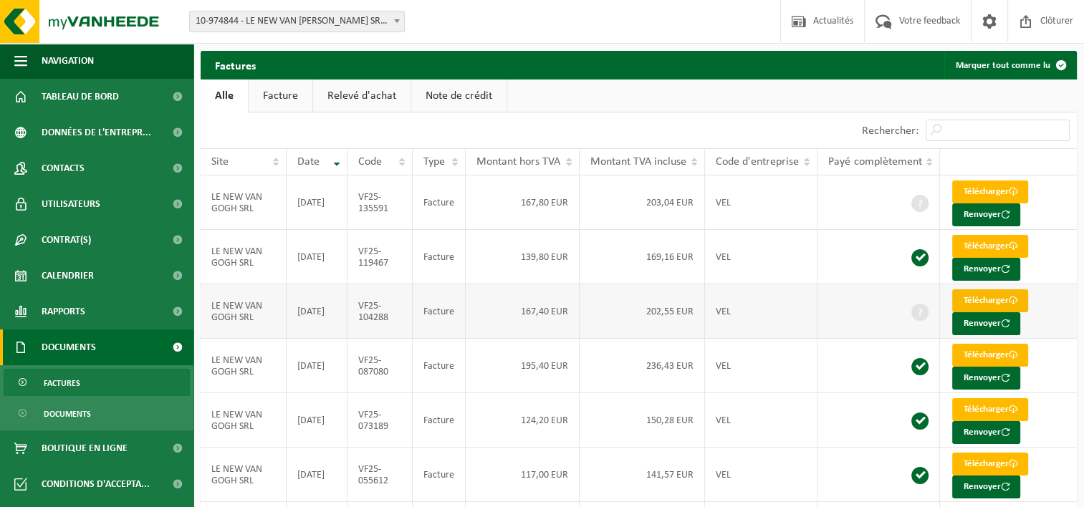 This screenshot has height=507, width=1084. I want to click on td: 117,00 EUR, so click(522, 475).